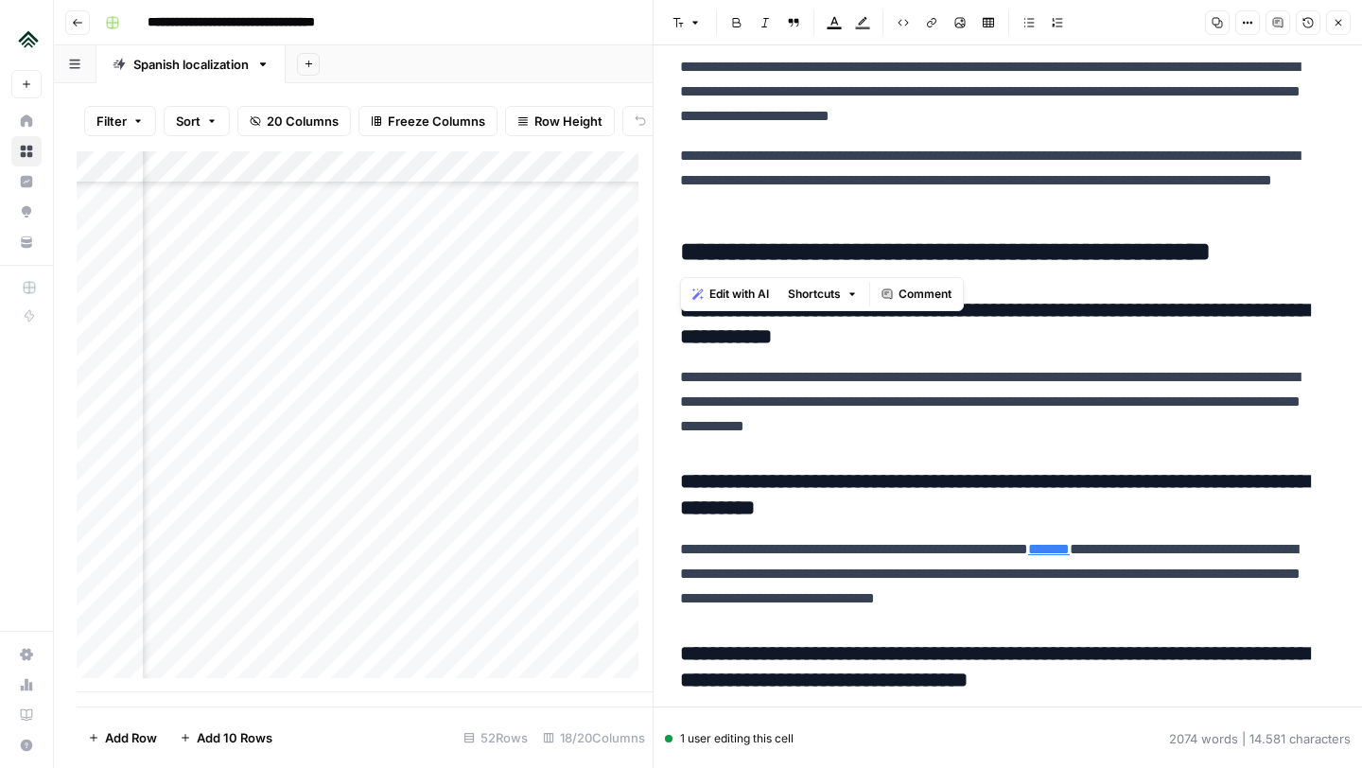 The width and height of the screenshot is (1362, 768). I want to click on a: Browse, so click(26, 151).